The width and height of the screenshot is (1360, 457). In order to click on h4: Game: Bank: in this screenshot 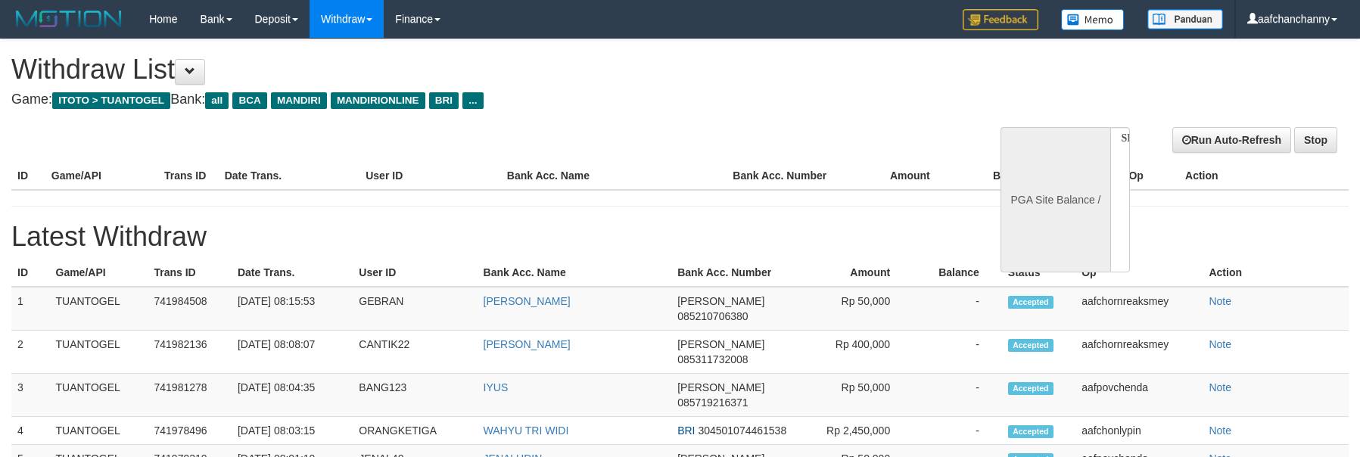, I will do `click(451, 100)`.